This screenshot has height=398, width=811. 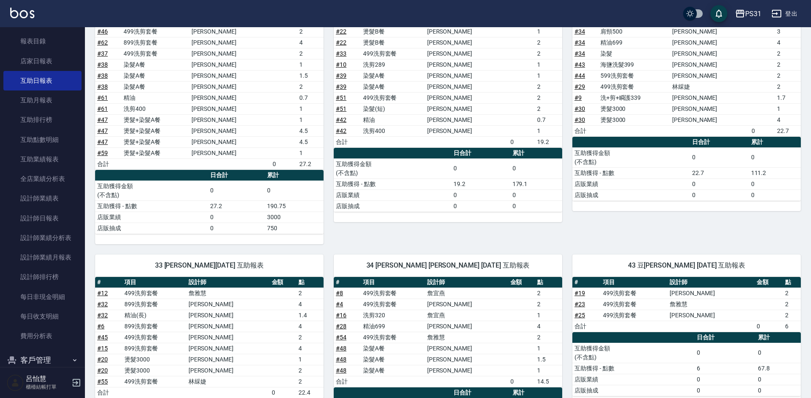 I want to click on a: #8, so click(x=339, y=293).